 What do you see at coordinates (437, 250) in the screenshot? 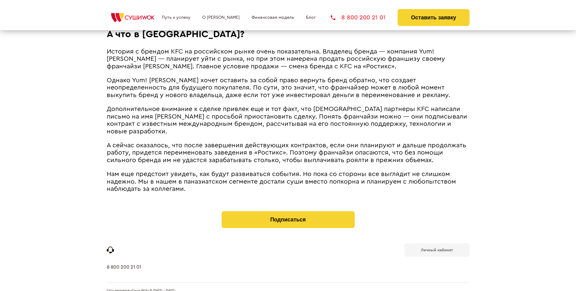
I see `b: Личный кабинет` at bounding box center [437, 250].